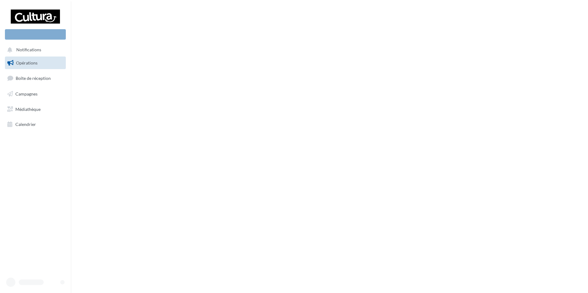 The height and width of the screenshot is (293, 588). Describe the element at coordinates (26, 94) in the screenshot. I see `span: Campagnes` at that location.